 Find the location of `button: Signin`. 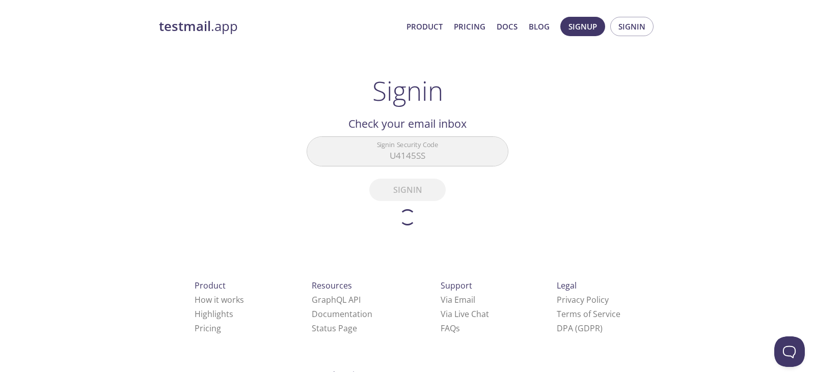

button: Signin is located at coordinates (632, 26).